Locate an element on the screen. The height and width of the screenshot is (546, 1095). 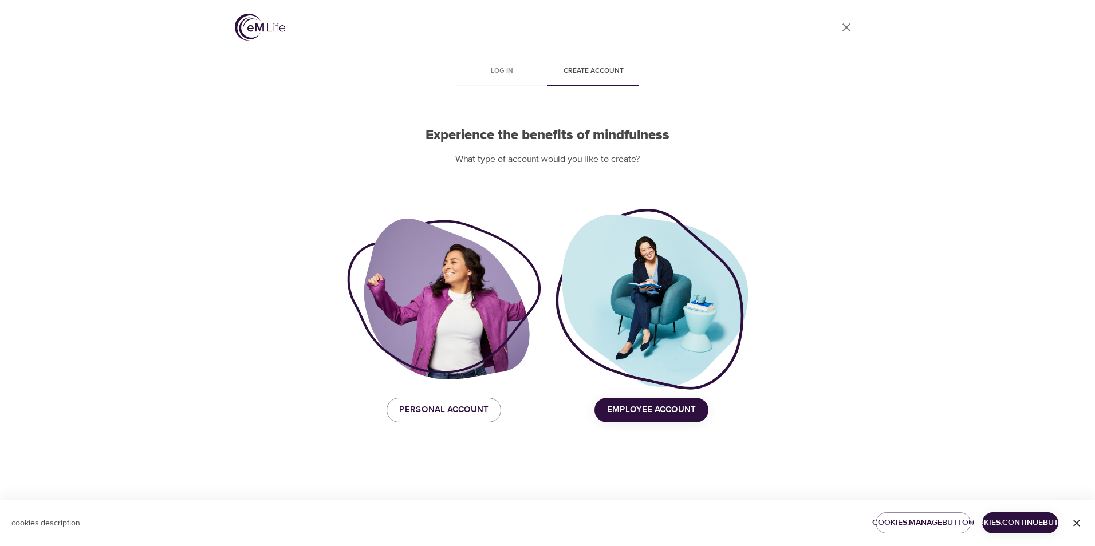
img: logo is located at coordinates (260, 27).